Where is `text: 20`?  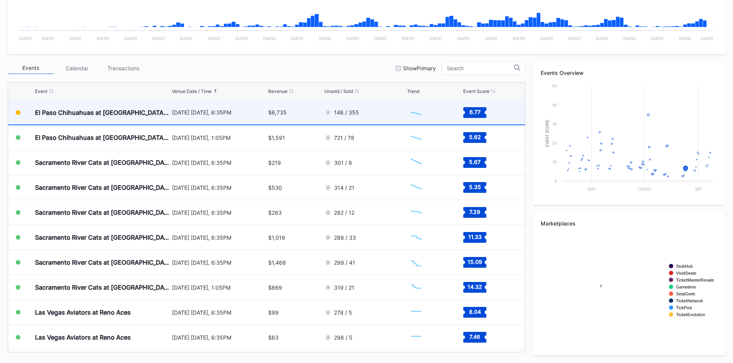 text: 20 is located at coordinates (554, 143).